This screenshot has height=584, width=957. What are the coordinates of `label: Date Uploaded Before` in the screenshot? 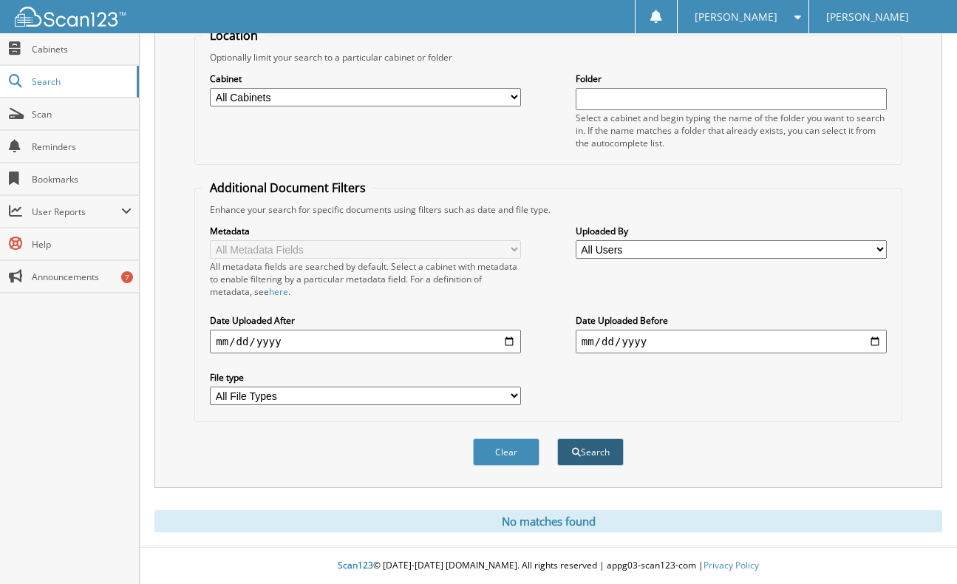 It's located at (731, 320).